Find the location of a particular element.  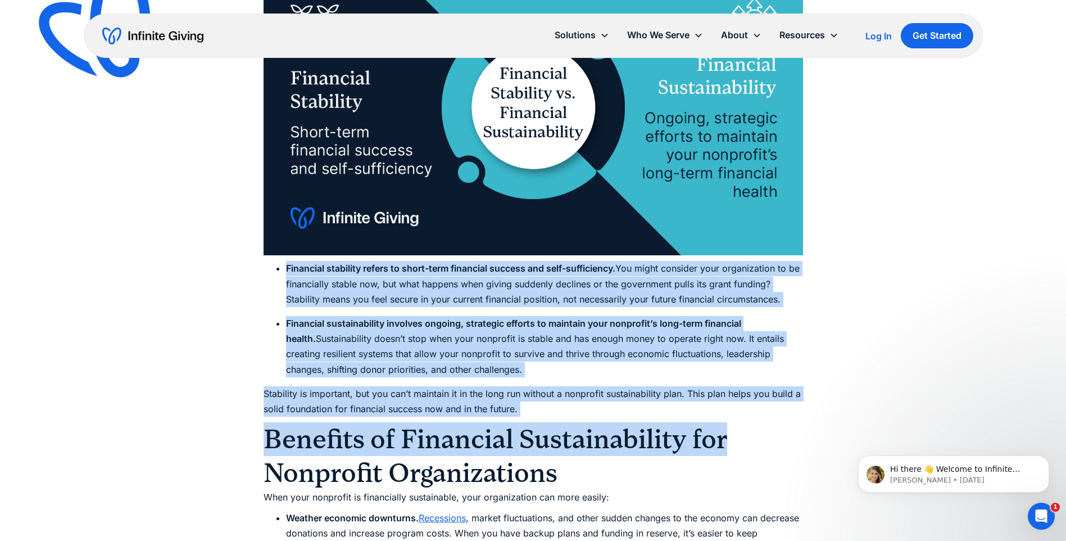

strong: Financial stability refers to short-term financial success and self-sufficiency. is located at coordinates (451, 268).